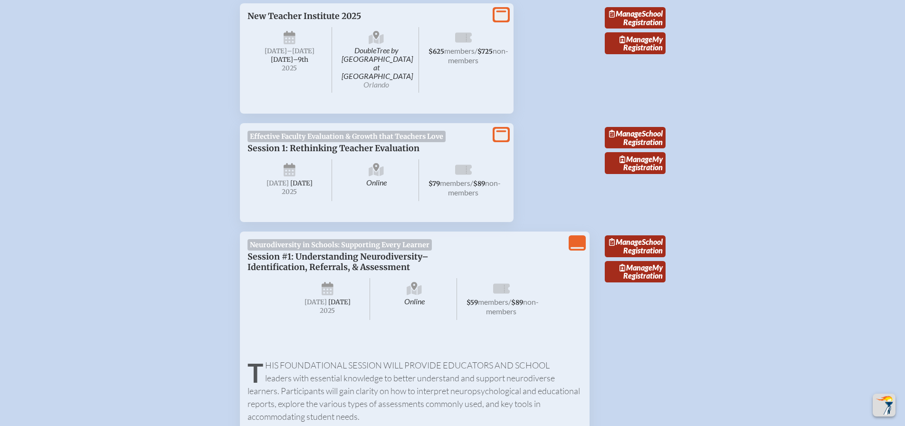  I want to click on p: Session 1: Rethinking Teacher Evaluation, so click(367, 148).